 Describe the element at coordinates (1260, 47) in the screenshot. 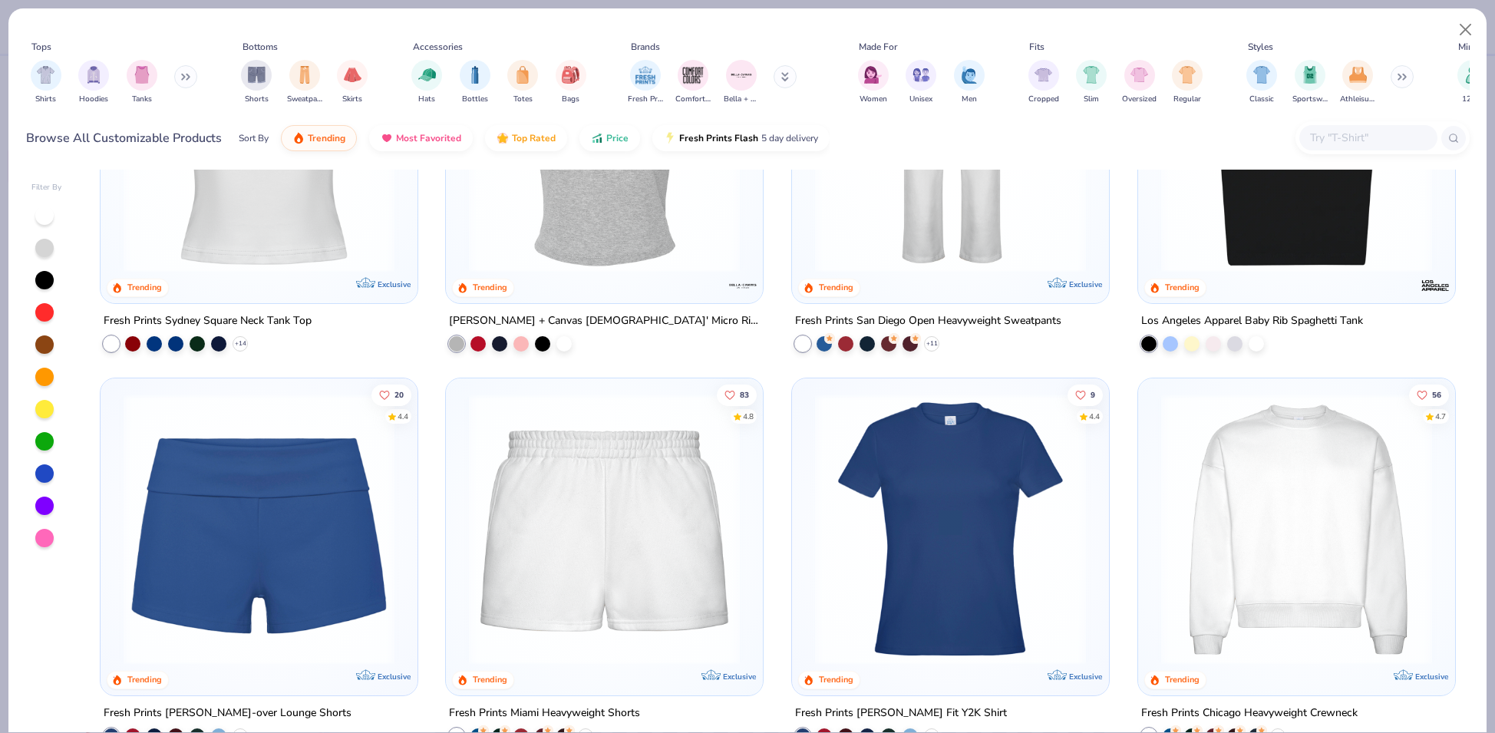

I see `div: Styles` at that location.